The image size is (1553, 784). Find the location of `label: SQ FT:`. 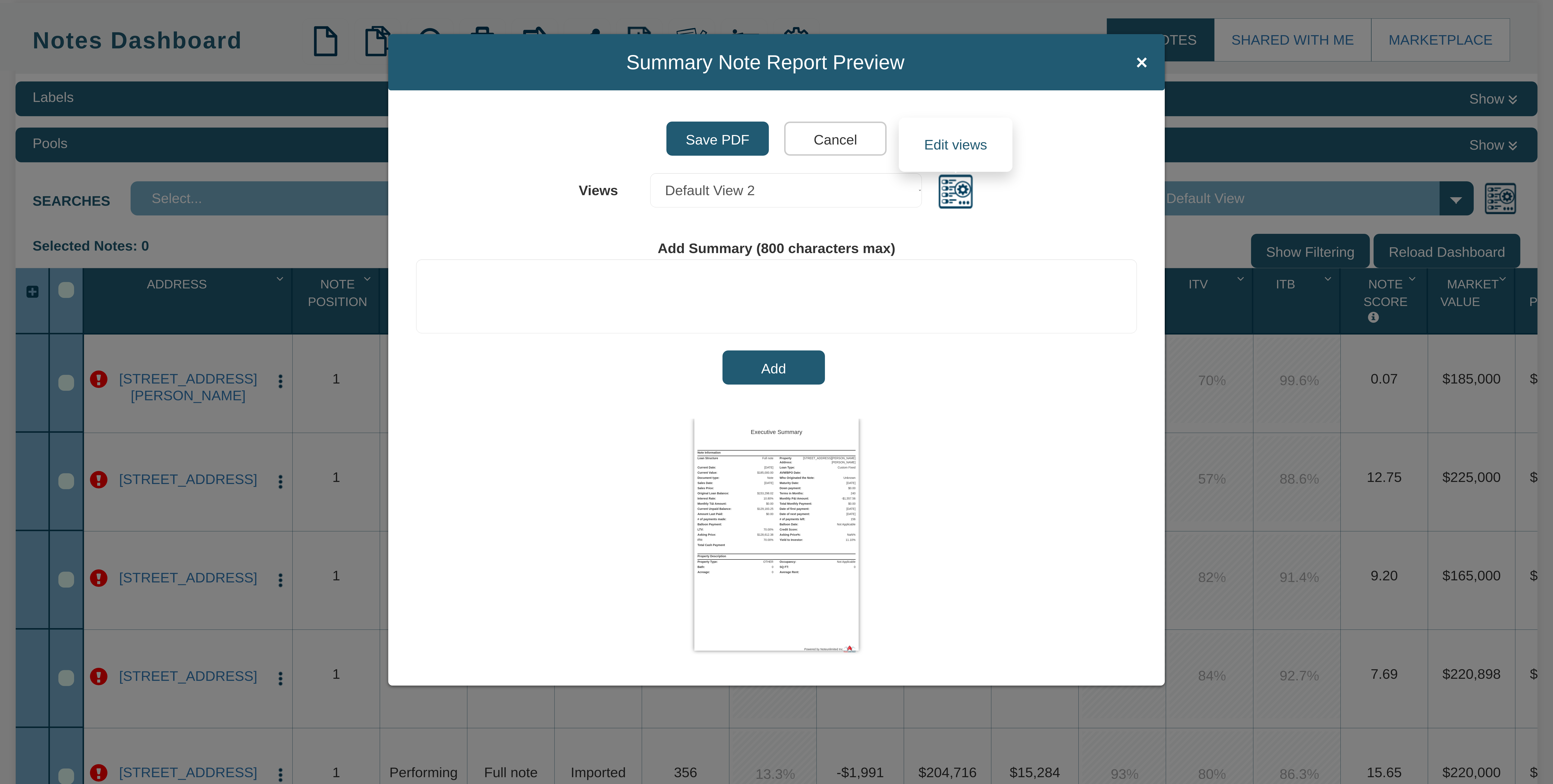

label: SQ FT: is located at coordinates (804, 567).